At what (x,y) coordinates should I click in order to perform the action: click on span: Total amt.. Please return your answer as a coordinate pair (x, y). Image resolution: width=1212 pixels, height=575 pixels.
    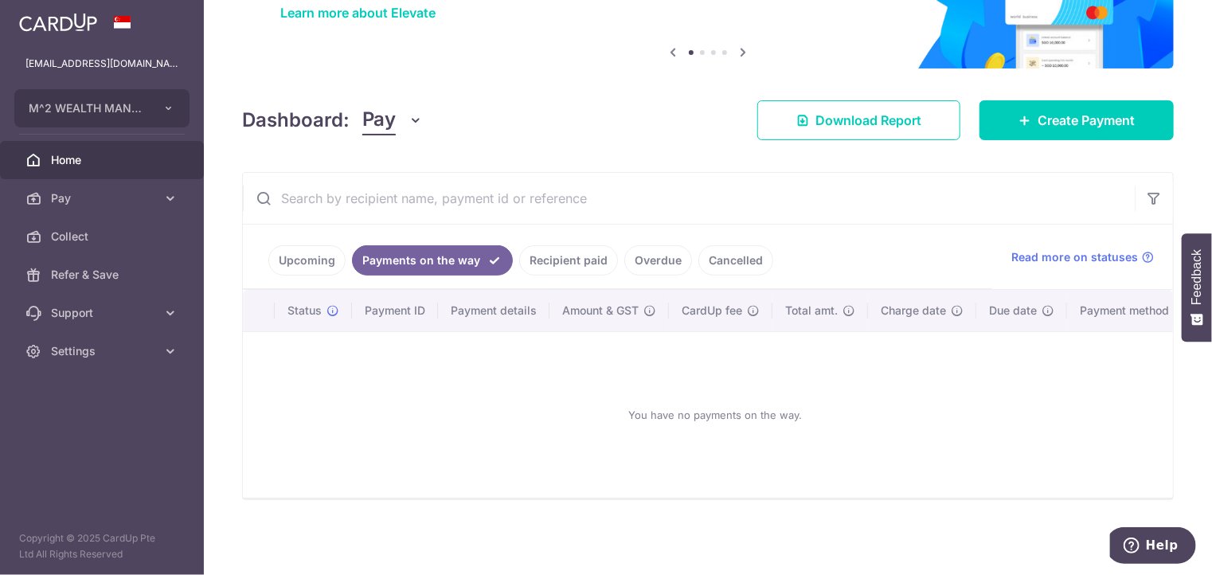
    Looking at the image, I should click on (812, 311).